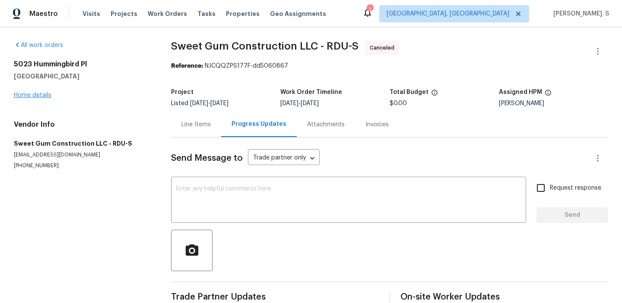 This screenshot has width=622, height=303. What do you see at coordinates (409, 92) in the screenshot?
I see `h5: Total Budget` at bounding box center [409, 92].